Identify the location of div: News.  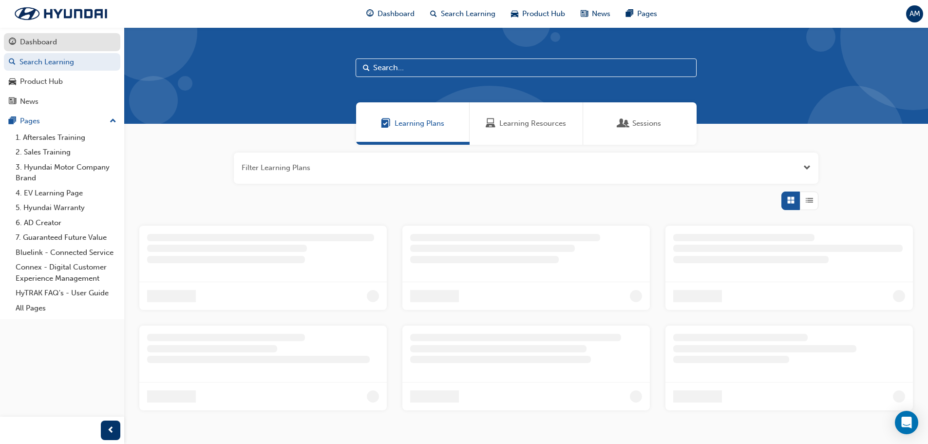
(29, 101).